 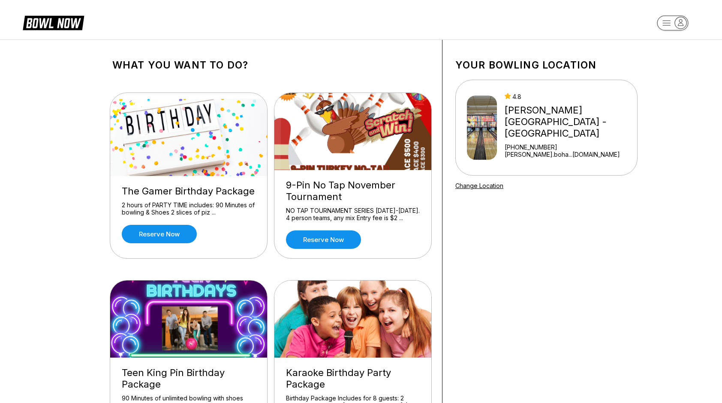 I want to click on img: Kingpin's Alley - South Glens Falls, so click(x=482, y=128).